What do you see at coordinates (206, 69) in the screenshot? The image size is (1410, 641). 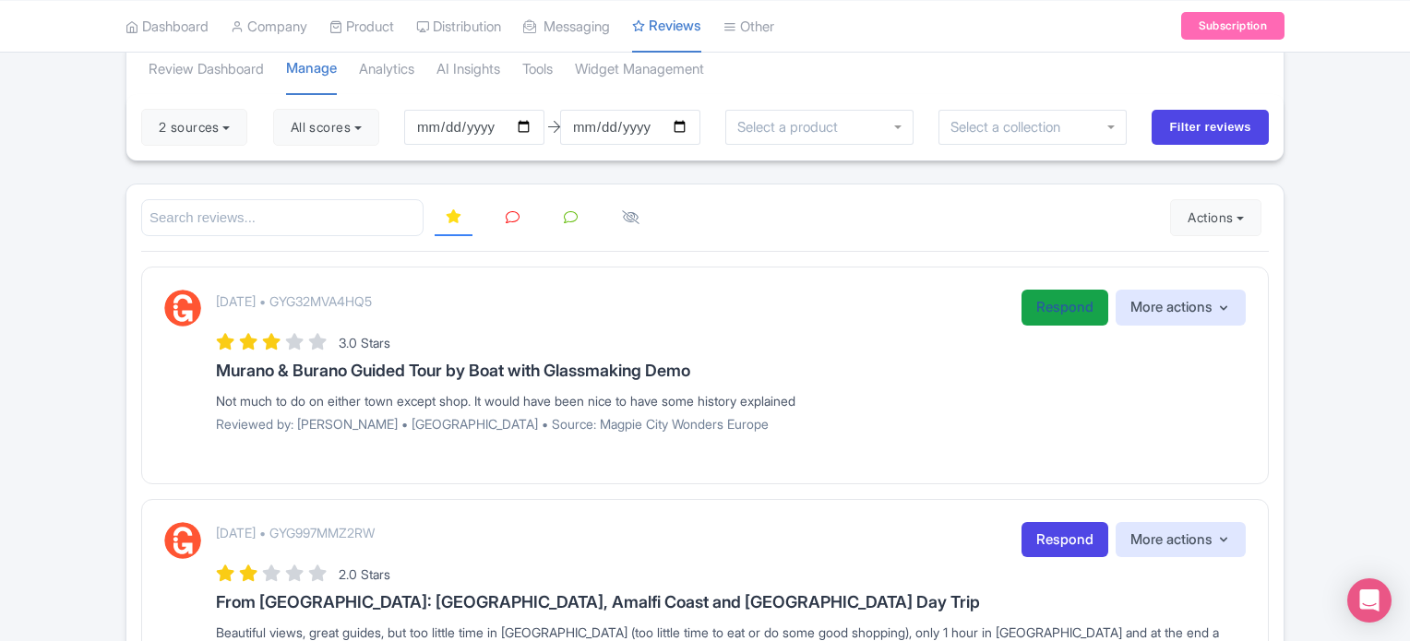 I see `a: Review Dashboard` at bounding box center [206, 69].